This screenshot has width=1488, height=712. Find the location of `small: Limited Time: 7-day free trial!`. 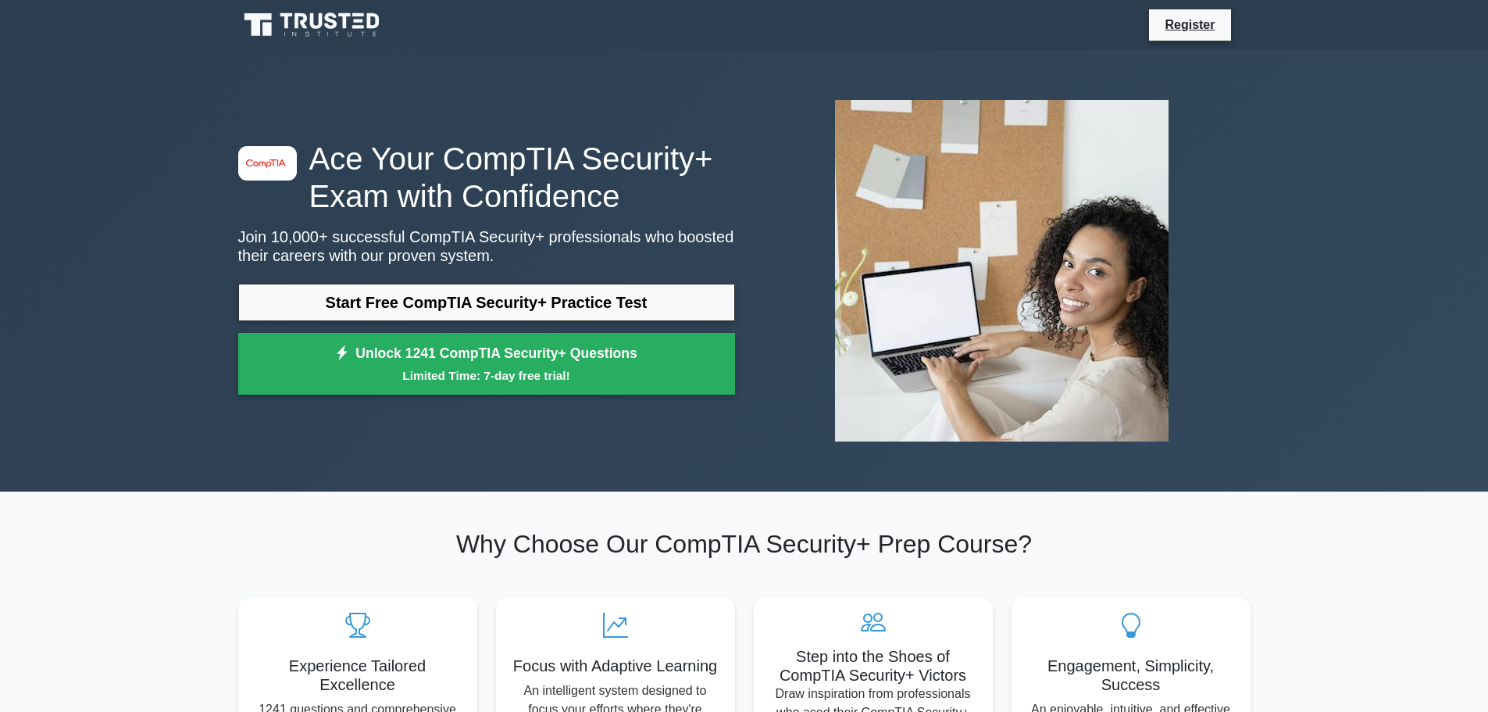

small: Limited Time: 7-day free trial! is located at coordinates (487, 375).